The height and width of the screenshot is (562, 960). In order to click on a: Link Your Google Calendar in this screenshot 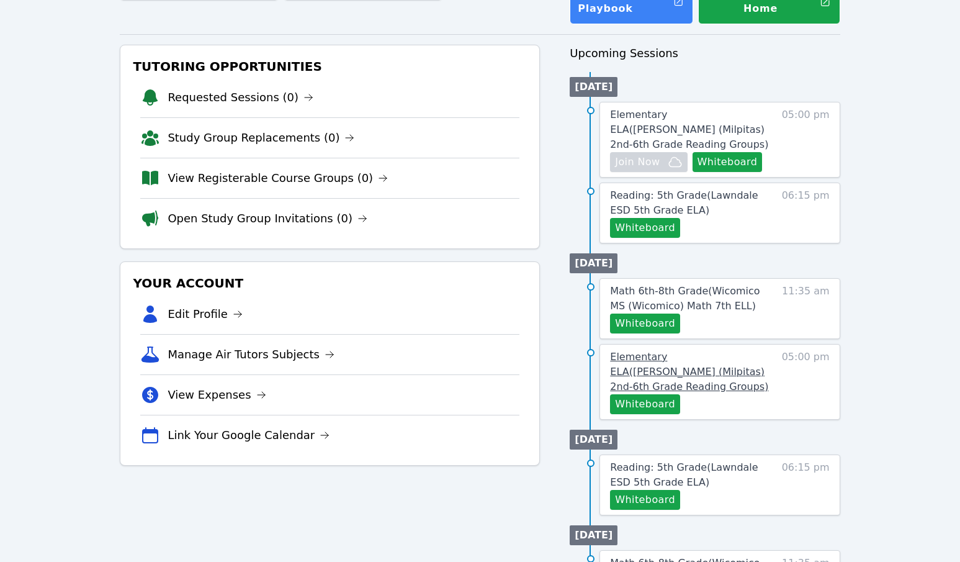, I will do `click(248, 435)`.